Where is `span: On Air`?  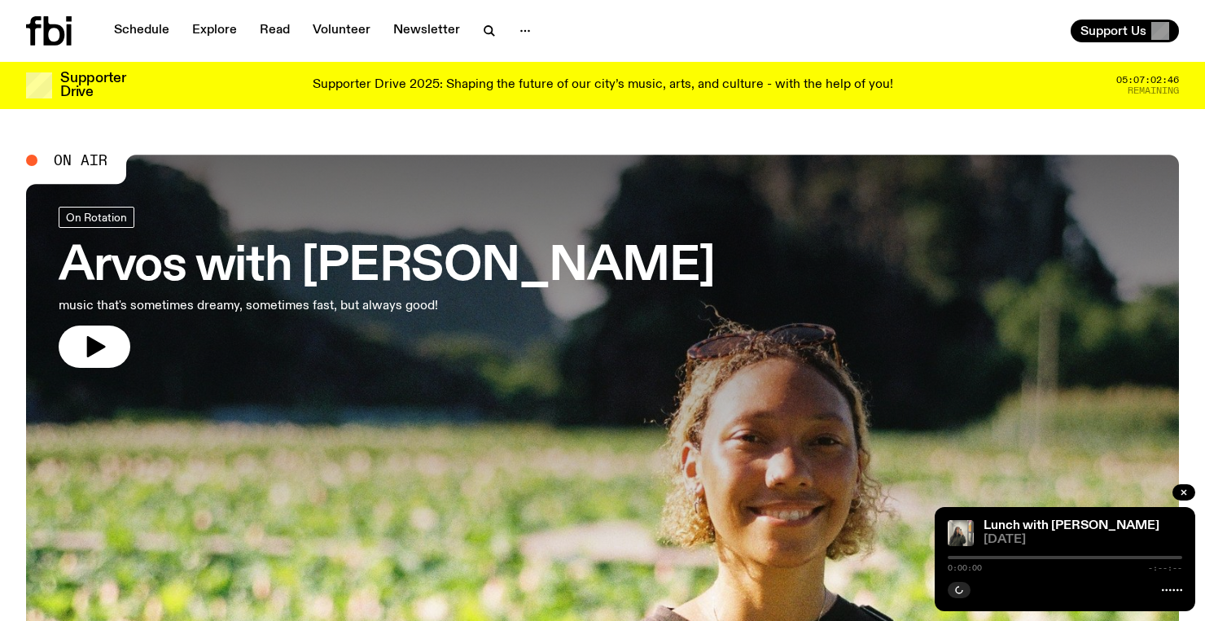 span: On Air is located at coordinates (81, 160).